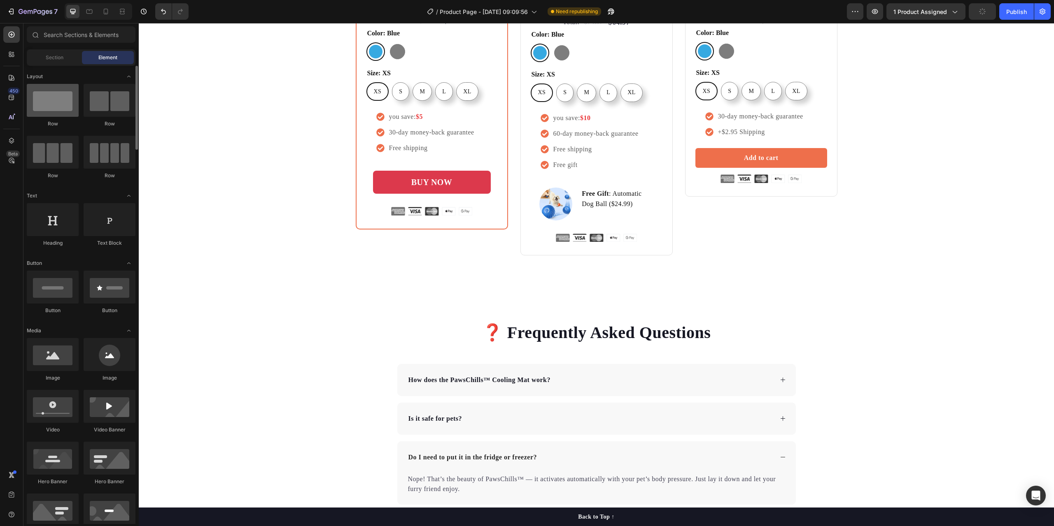 The width and height of the screenshot is (1054, 526). I want to click on p: Is it safe for pets?, so click(296, 396).